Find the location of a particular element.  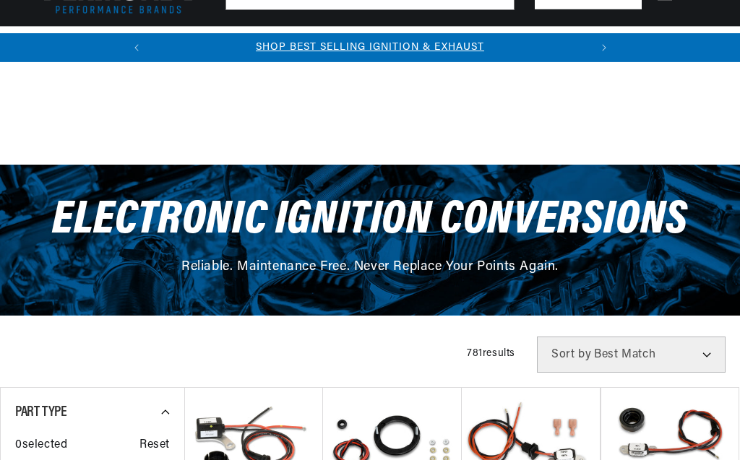

div: 1 of 2 is located at coordinates (370, 48).